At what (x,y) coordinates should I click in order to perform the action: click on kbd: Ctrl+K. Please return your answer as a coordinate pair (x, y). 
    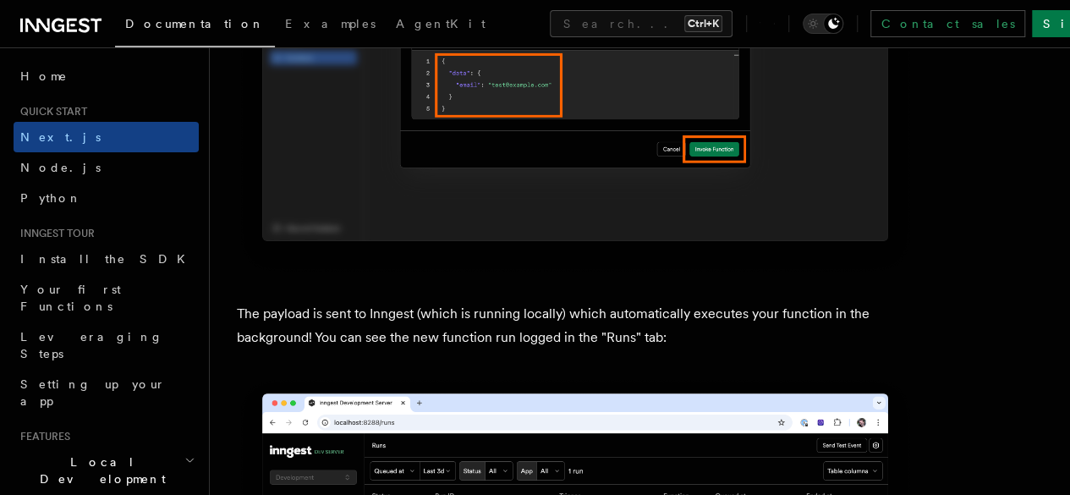
    Looking at the image, I should click on (703, 24).